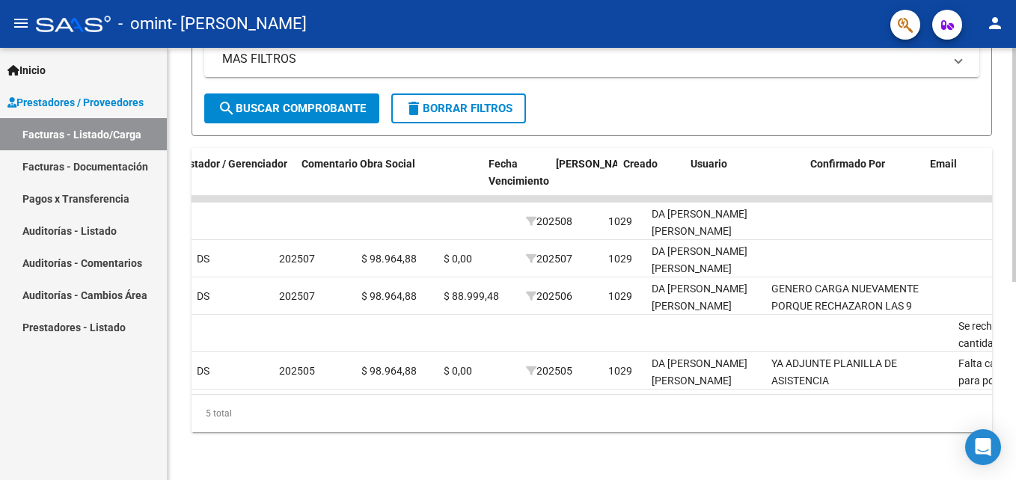 The height and width of the screenshot is (480, 1016). I want to click on span: 202506, so click(549, 296).